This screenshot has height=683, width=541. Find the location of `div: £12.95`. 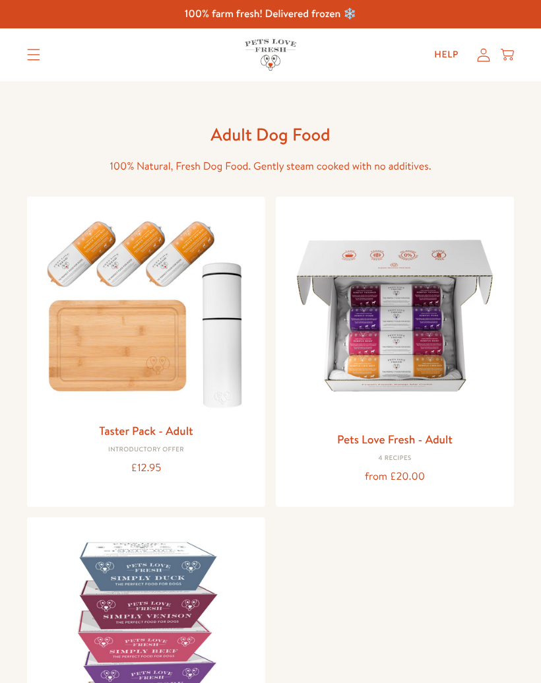

div: £12.95 is located at coordinates (146, 468).